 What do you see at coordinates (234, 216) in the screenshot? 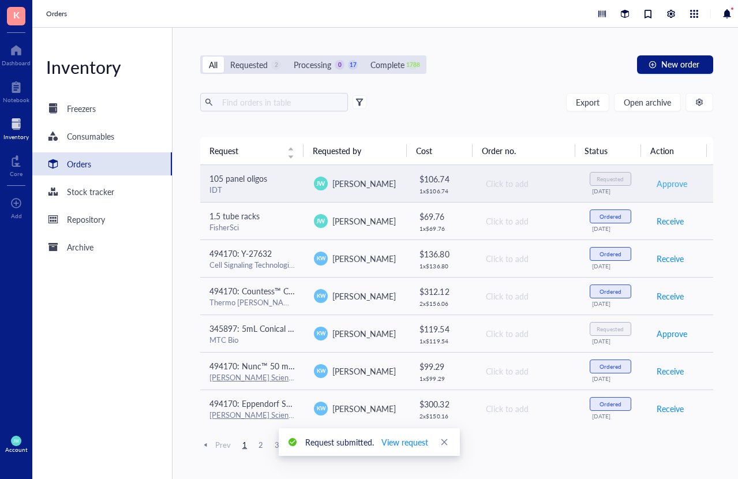
I see `span: 1.5 tube racks` at bounding box center [234, 216].